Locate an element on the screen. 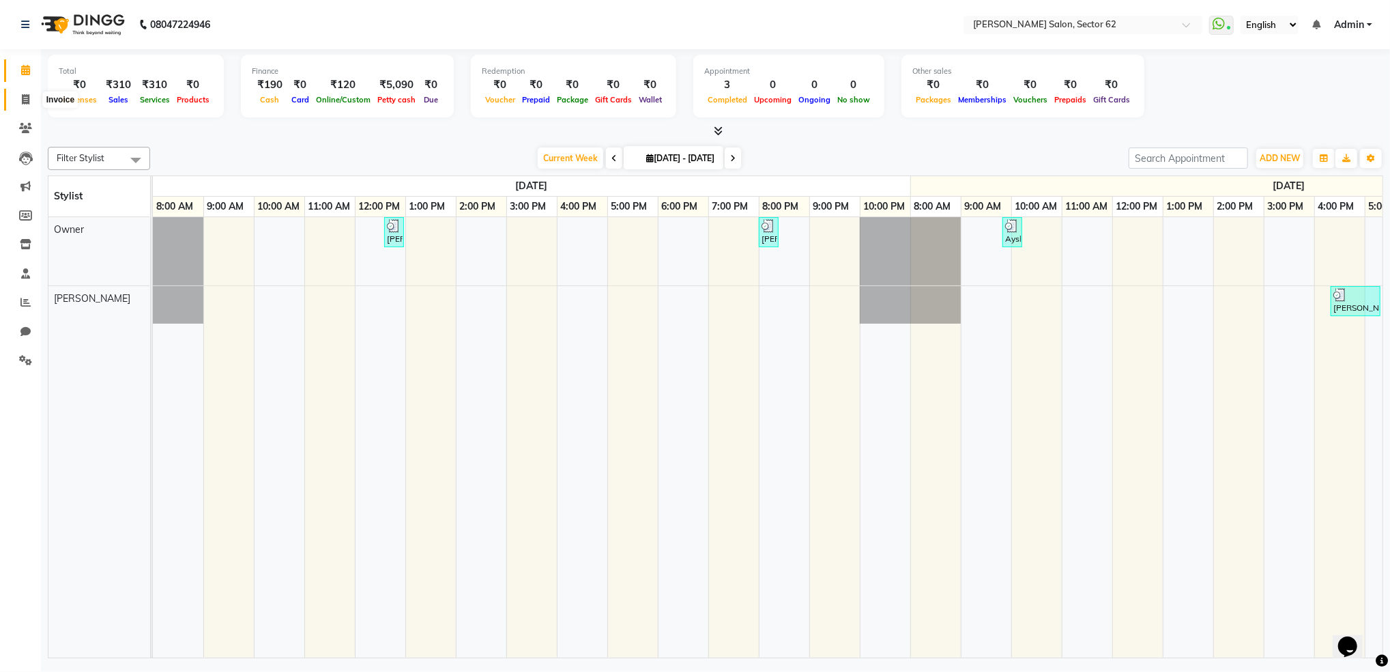  b: 08047224946 is located at coordinates (180, 25).